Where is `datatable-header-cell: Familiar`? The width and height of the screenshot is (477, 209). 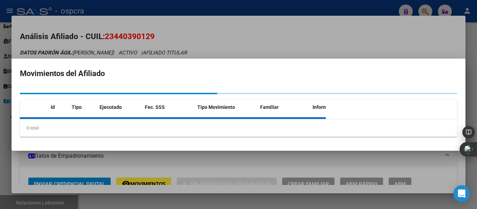
datatable-header-cell: Familiar is located at coordinates (283, 107).